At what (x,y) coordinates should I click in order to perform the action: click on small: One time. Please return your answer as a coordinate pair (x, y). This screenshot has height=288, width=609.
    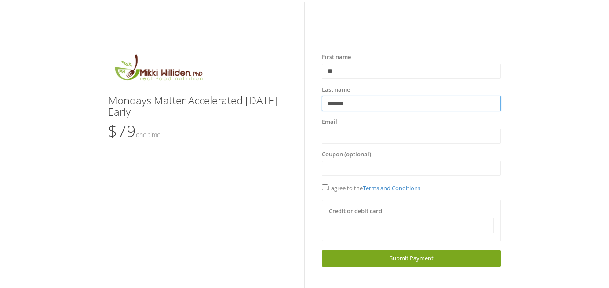
    Looking at the image, I should click on (148, 134).